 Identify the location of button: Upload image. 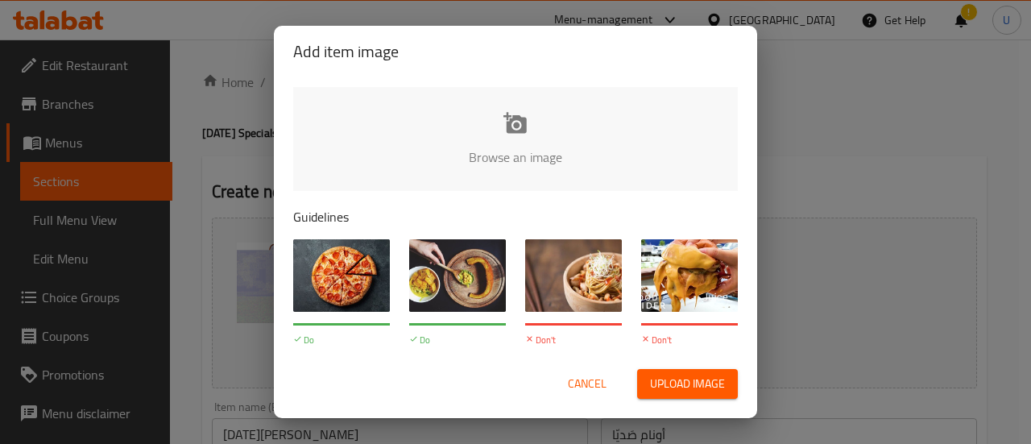
(687, 383).